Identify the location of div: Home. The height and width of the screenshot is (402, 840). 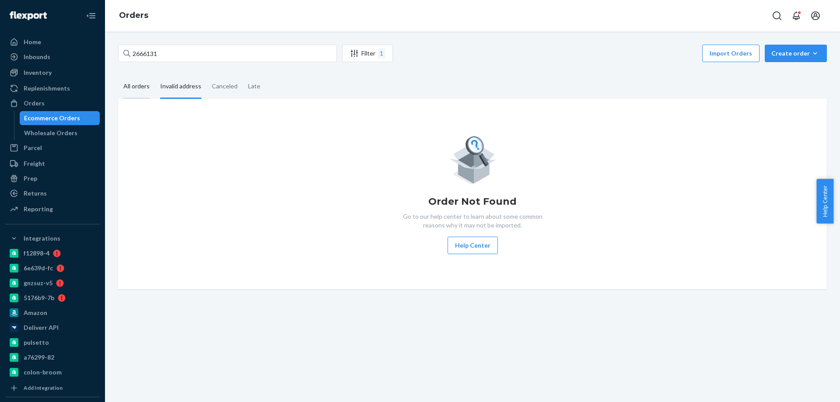
(32, 42).